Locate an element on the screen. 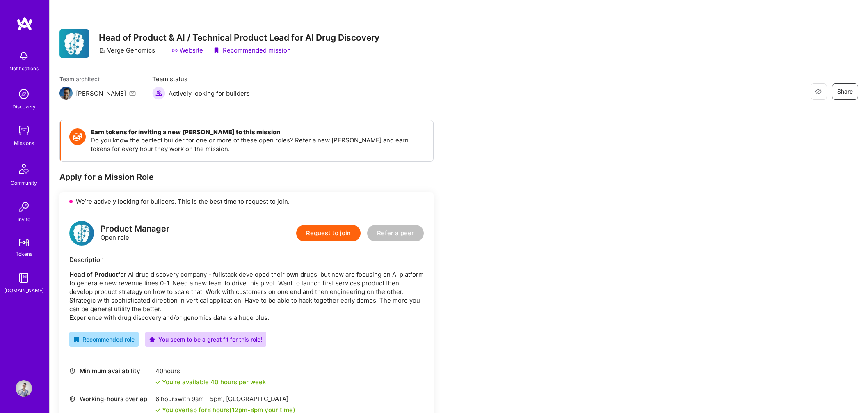  div: You seem to be a great fit for this role! is located at coordinates (206, 339).